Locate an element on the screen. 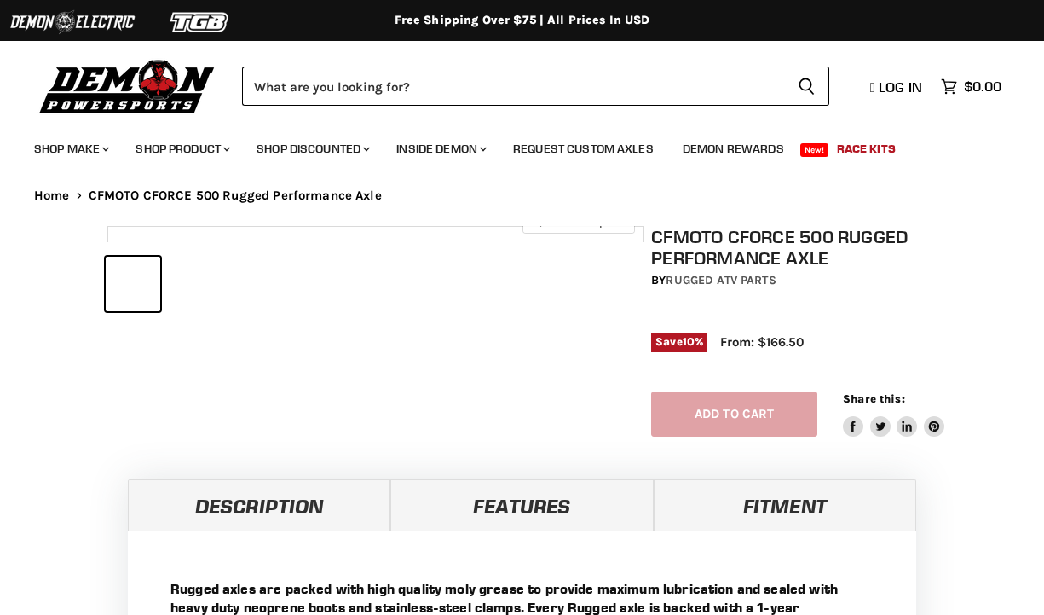 The image size is (1044, 615). span: 10 is located at coordinates (689, 341).